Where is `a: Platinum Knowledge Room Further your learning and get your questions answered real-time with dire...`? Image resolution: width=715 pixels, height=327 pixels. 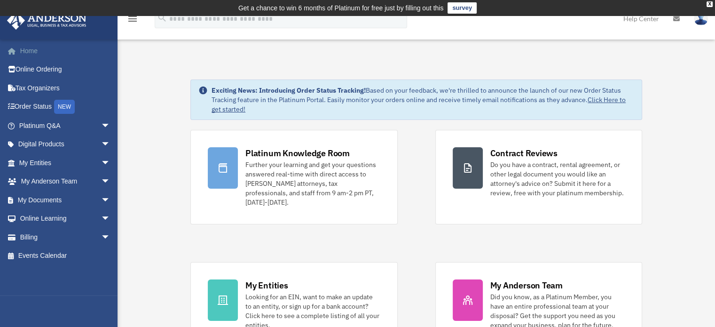 a: Platinum Knowledge Room Further your learning and get your questions answered real-time with dire... is located at coordinates (294, 177).